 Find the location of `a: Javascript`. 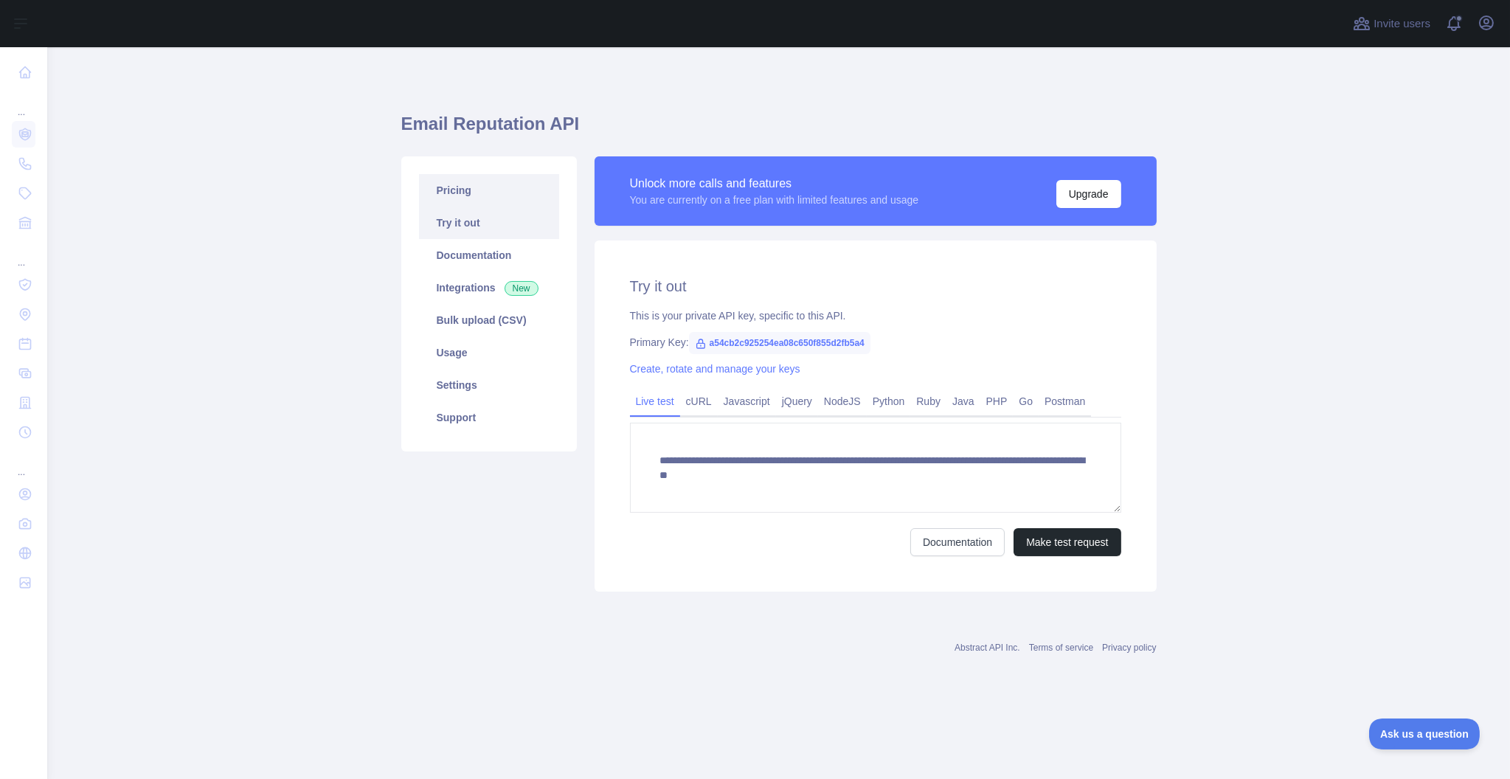

a: Javascript is located at coordinates (746, 401).